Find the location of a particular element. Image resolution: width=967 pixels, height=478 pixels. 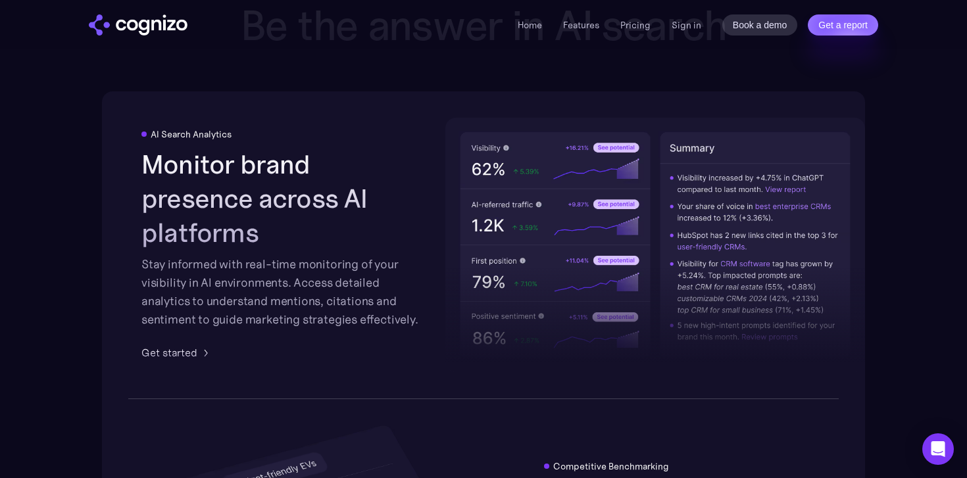

div: Open Intercom Messenger is located at coordinates (938, 449).